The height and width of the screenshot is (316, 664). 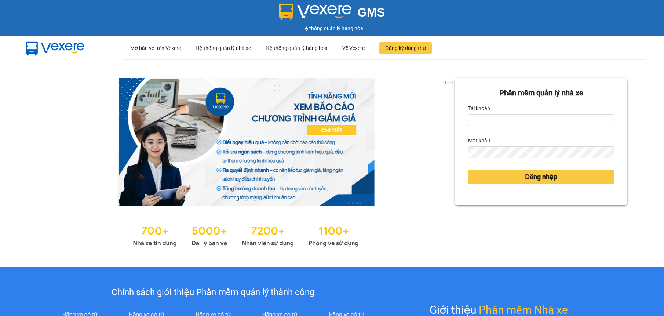 I want to click on div: Chính sách giới thiệu Phần mềm quản lý thành công, so click(x=213, y=292).